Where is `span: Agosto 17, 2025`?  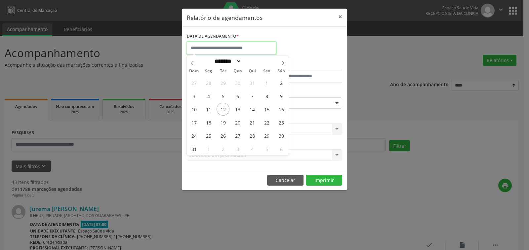
span: Agosto 17, 2025 is located at coordinates (194, 122).